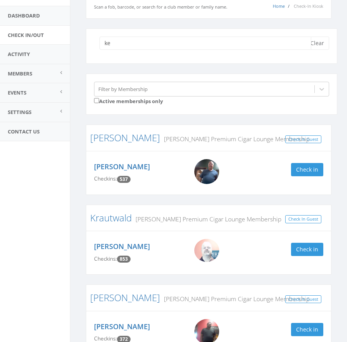 The height and width of the screenshot is (342, 347). Describe the element at coordinates (111, 217) in the screenshot. I see `a: Krautwald` at that location.